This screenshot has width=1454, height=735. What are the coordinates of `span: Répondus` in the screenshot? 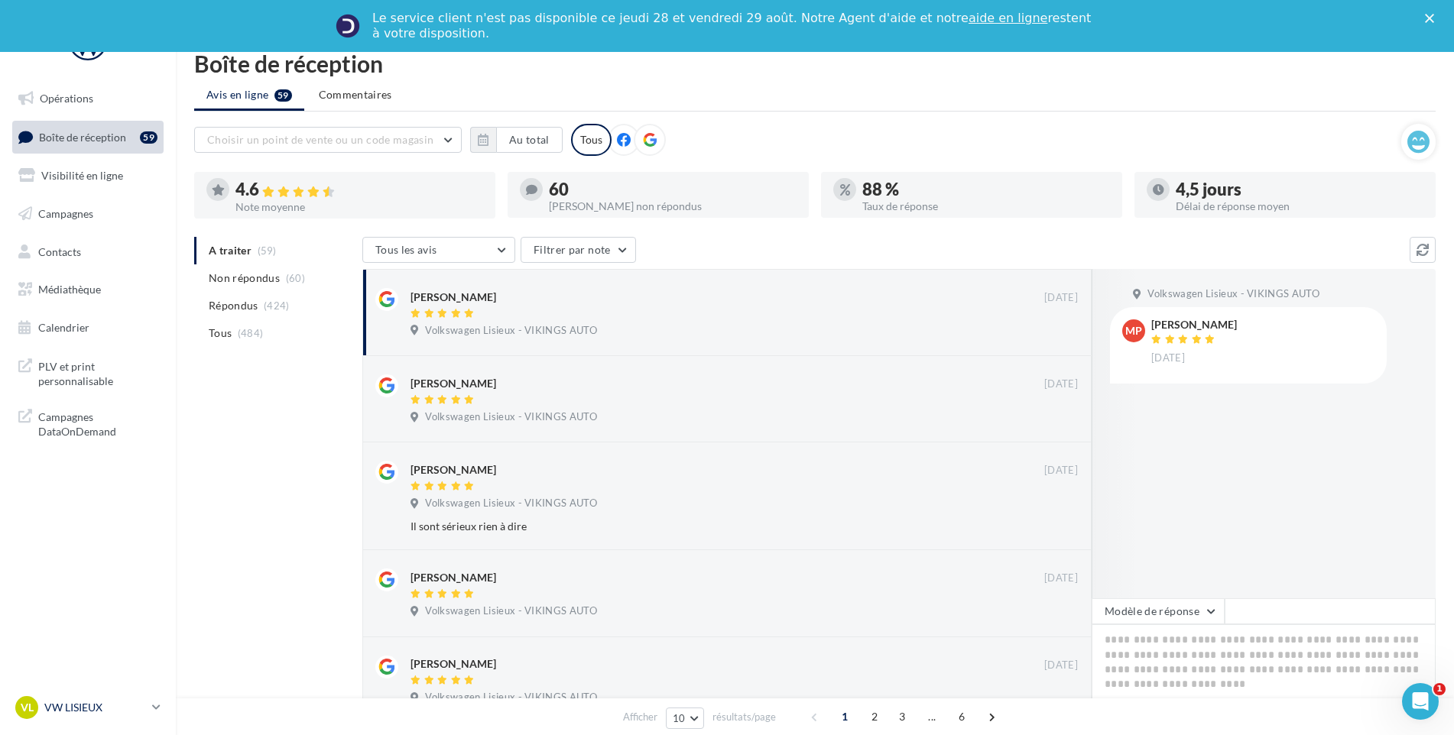 It's located at (233, 306).